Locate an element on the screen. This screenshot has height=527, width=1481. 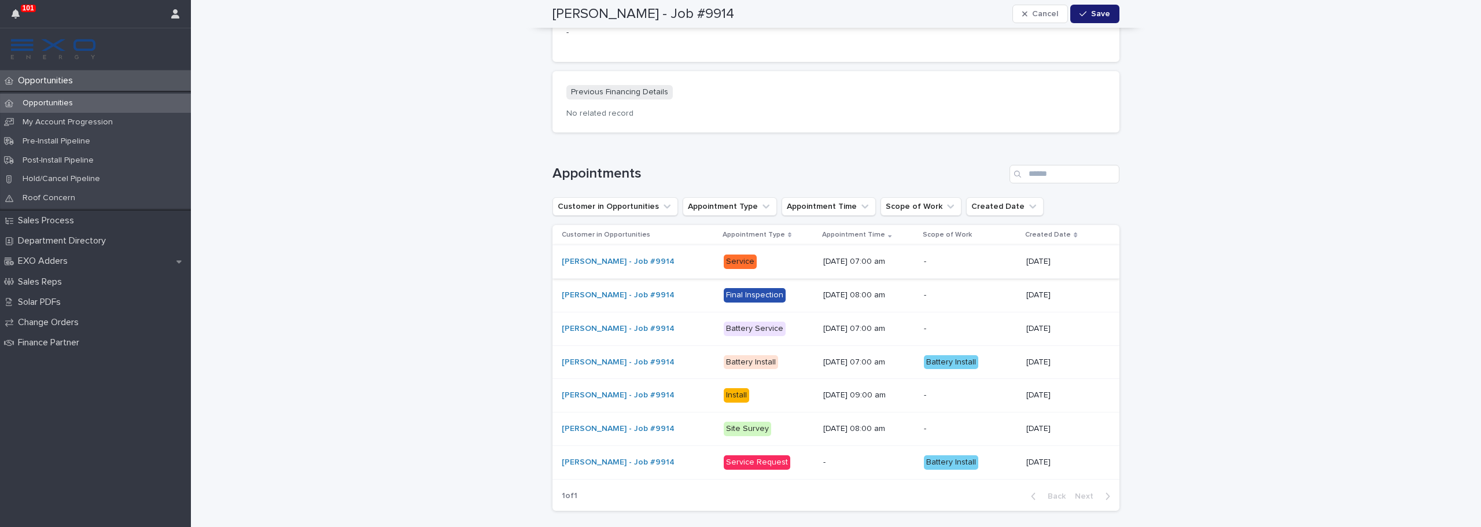
div: Site Survey is located at coordinates (747, 429).